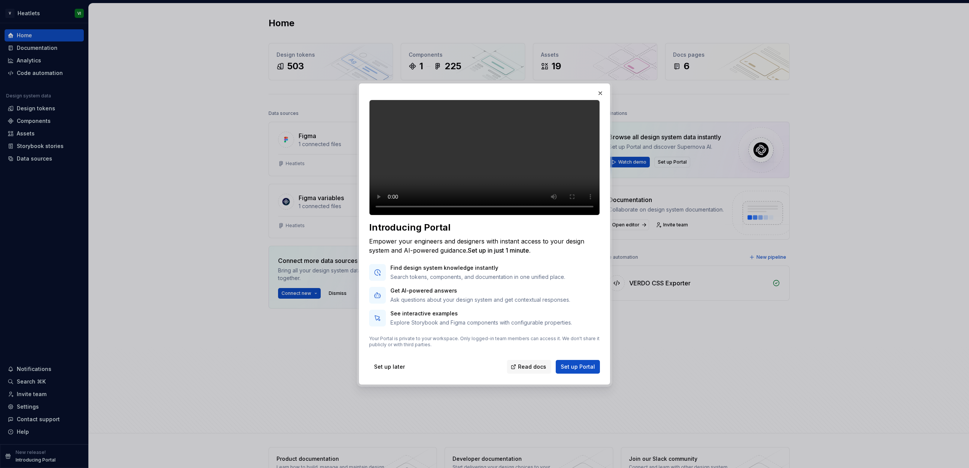 The height and width of the screenshot is (468, 969). What do you see at coordinates (478, 268) in the screenshot?
I see `p: Find design system knowledge instantly` at bounding box center [478, 268].